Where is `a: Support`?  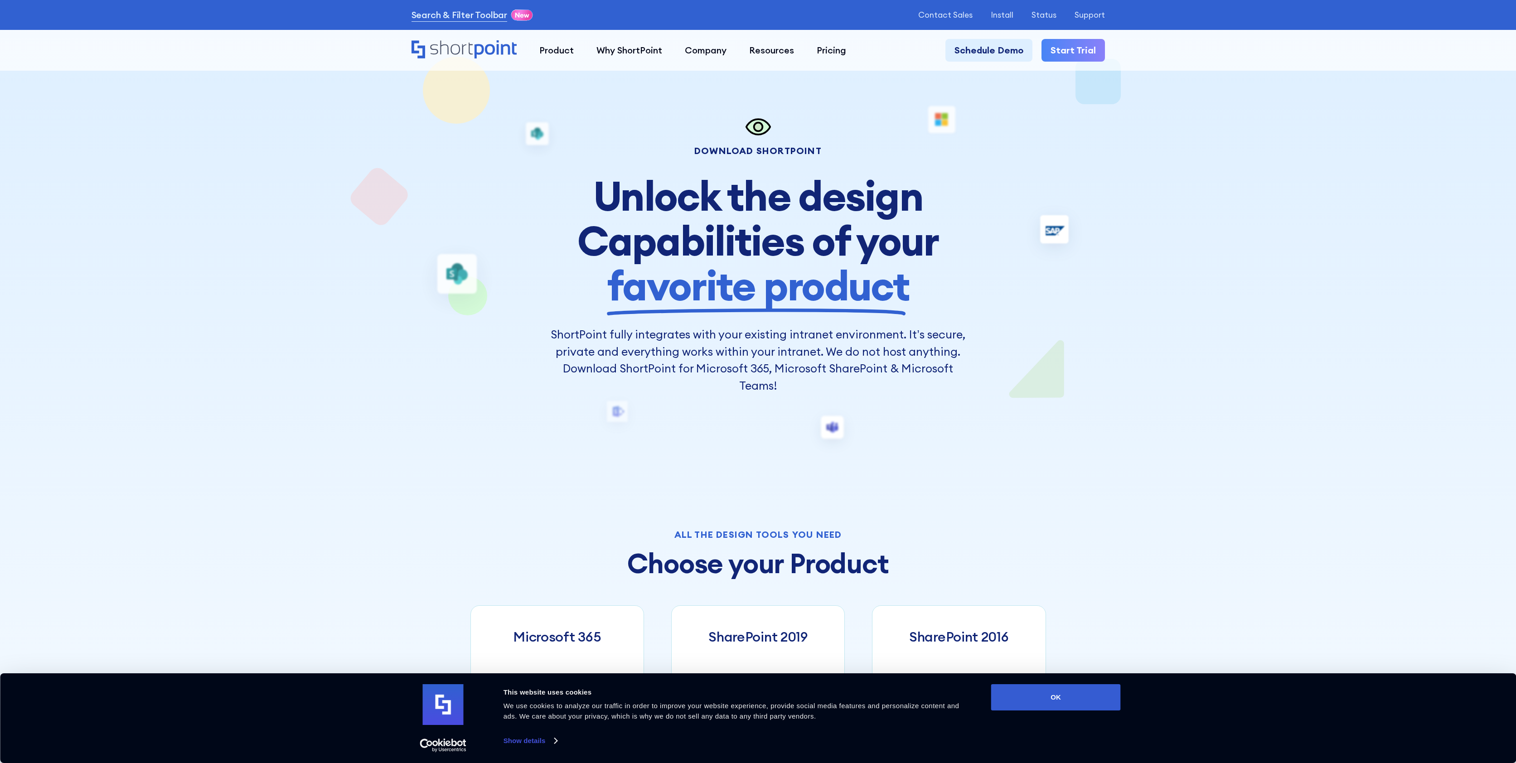 a: Support is located at coordinates (1090, 15).